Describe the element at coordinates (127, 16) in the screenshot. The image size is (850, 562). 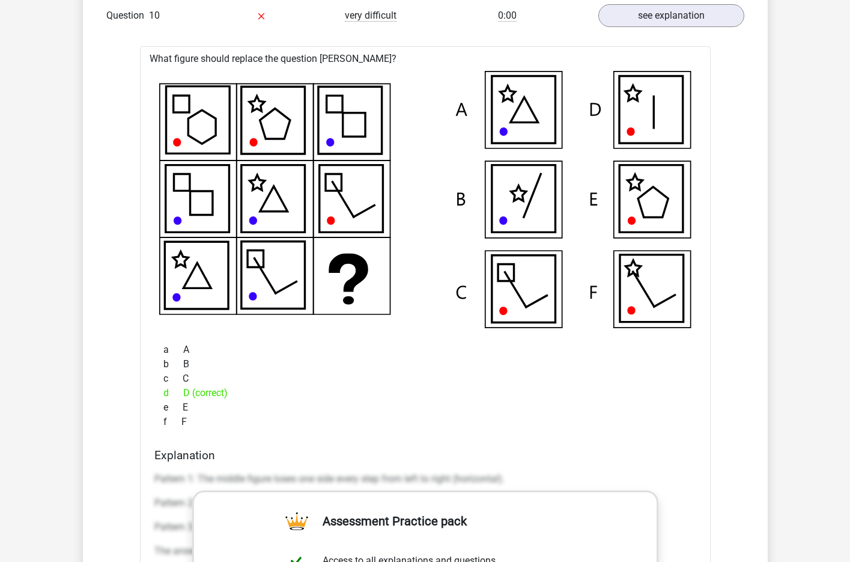
I see `span: Question` at that location.